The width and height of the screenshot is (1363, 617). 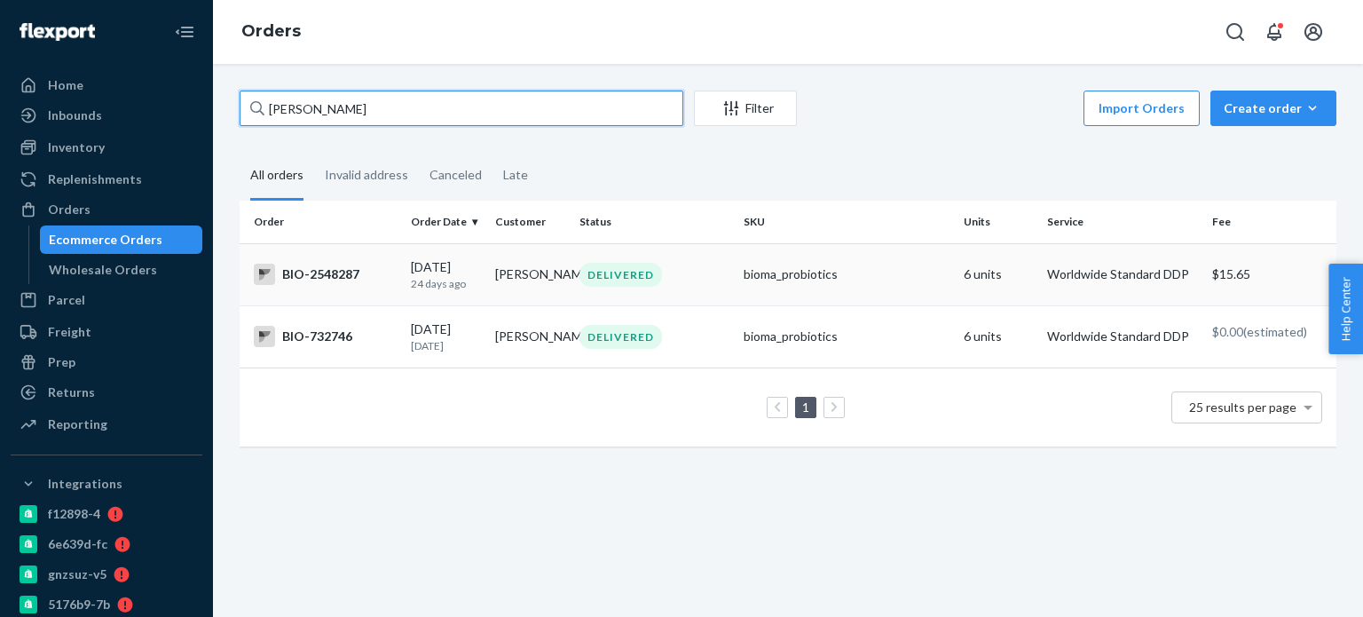 What do you see at coordinates (845, 222) in the screenshot?
I see `th: SKU` at bounding box center [845, 222].